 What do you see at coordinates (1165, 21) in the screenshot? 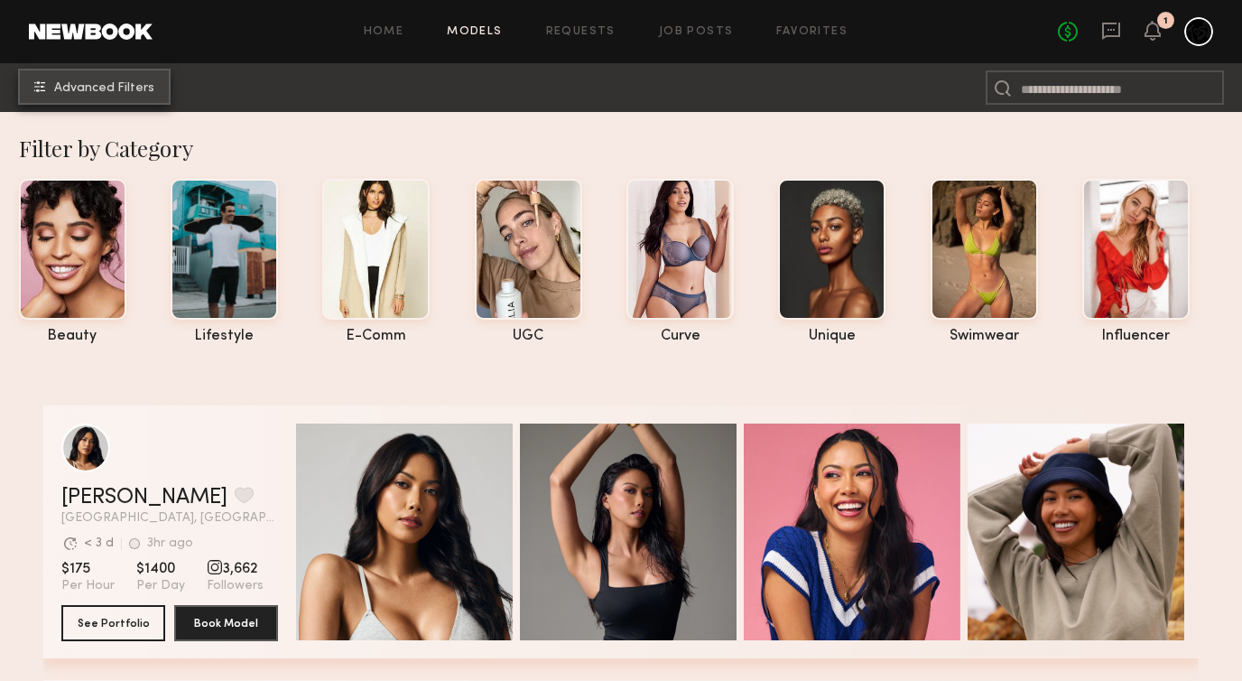
I see `div: 1` at bounding box center [1165, 21].